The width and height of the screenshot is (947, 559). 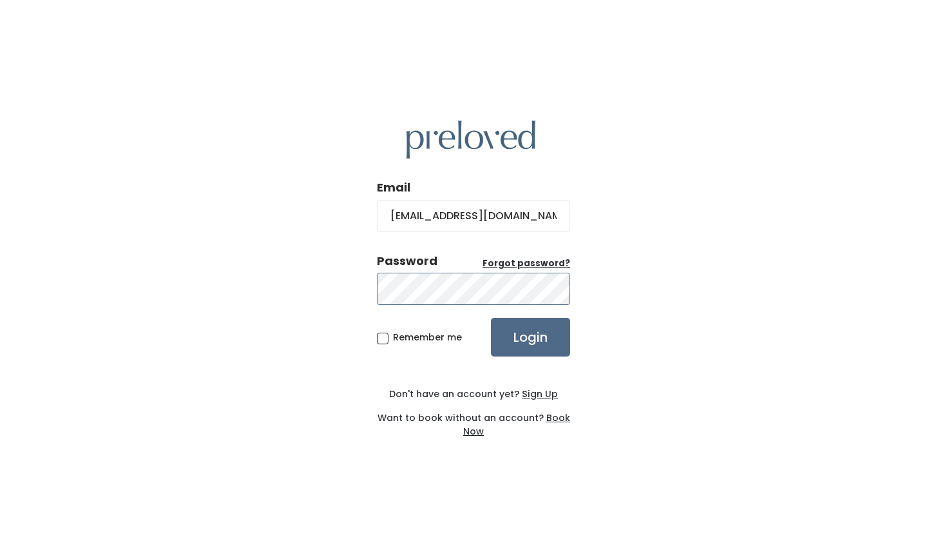 What do you see at coordinates (530, 337) in the screenshot?
I see `input: Login` at bounding box center [530, 337].